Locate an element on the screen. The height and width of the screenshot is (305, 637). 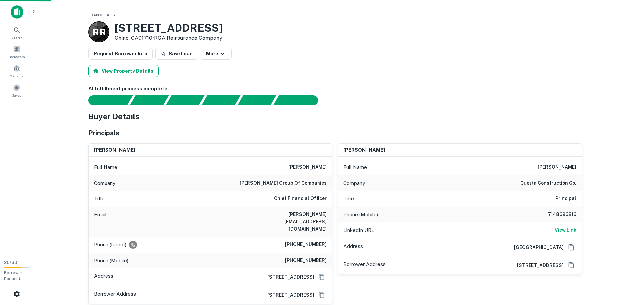
button: View Property Details is located at coordinates (123, 71).